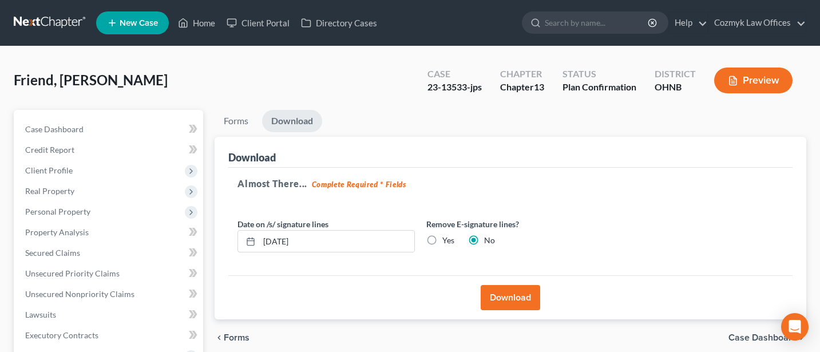  I want to click on div: Status, so click(599, 74).